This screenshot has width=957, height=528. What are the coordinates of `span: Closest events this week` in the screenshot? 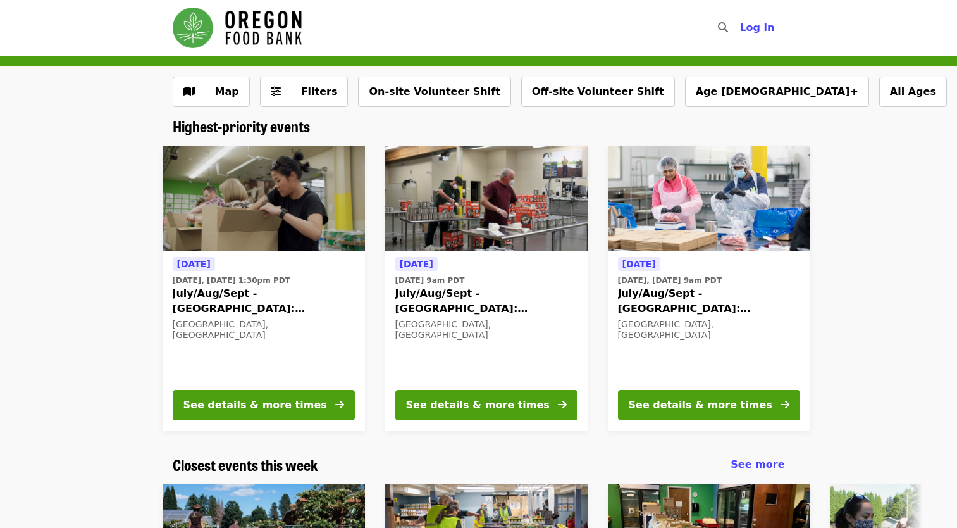 It's located at (246, 464).